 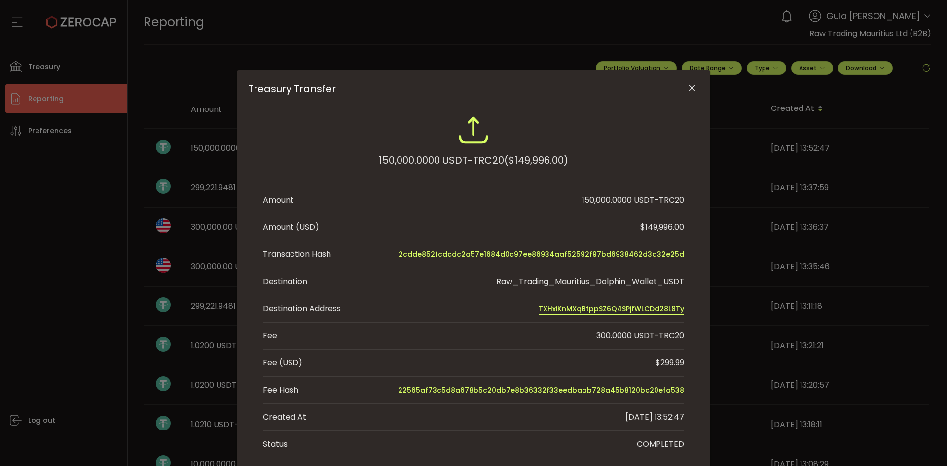 I want to click on button: Close, so click(x=691, y=88).